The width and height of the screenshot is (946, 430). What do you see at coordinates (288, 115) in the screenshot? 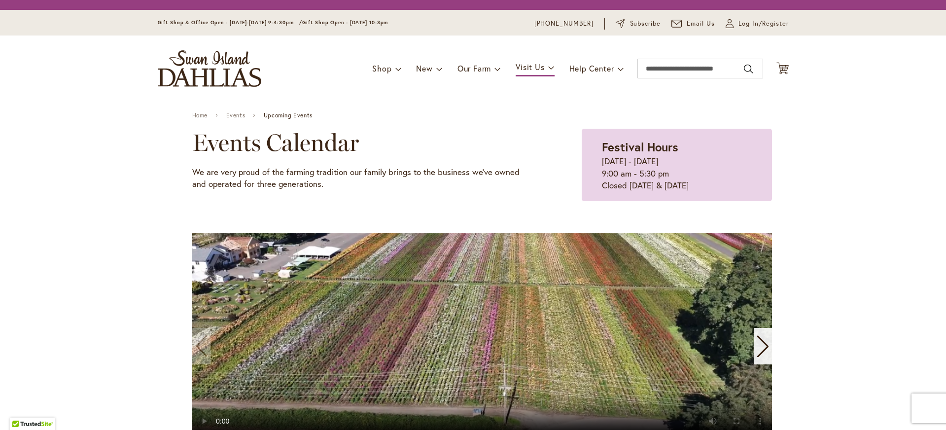
I see `span: Upcoming Events` at bounding box center [288, 115].